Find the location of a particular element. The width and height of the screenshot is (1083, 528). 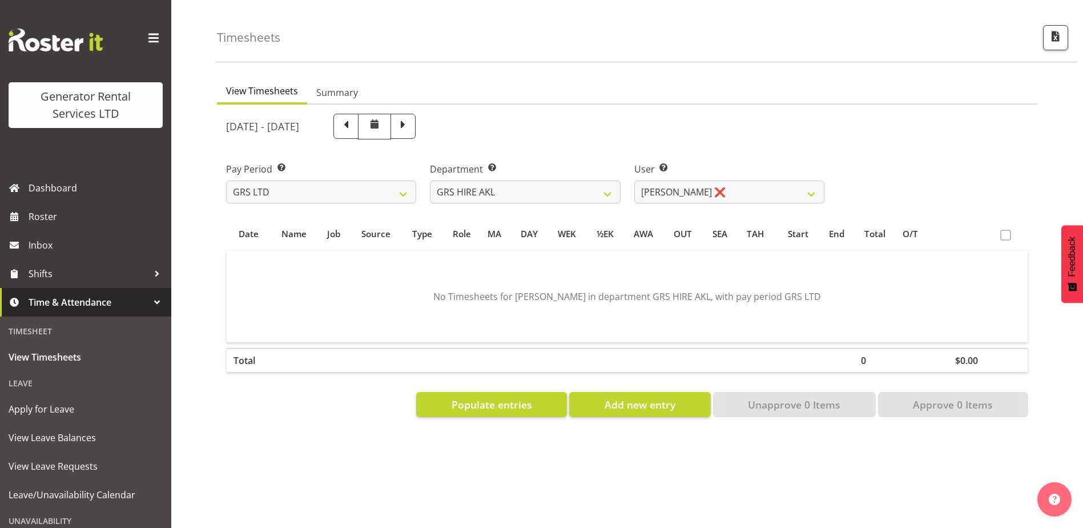

a: Leave/Unavailability Calendar is located at coordinates (86, 495).